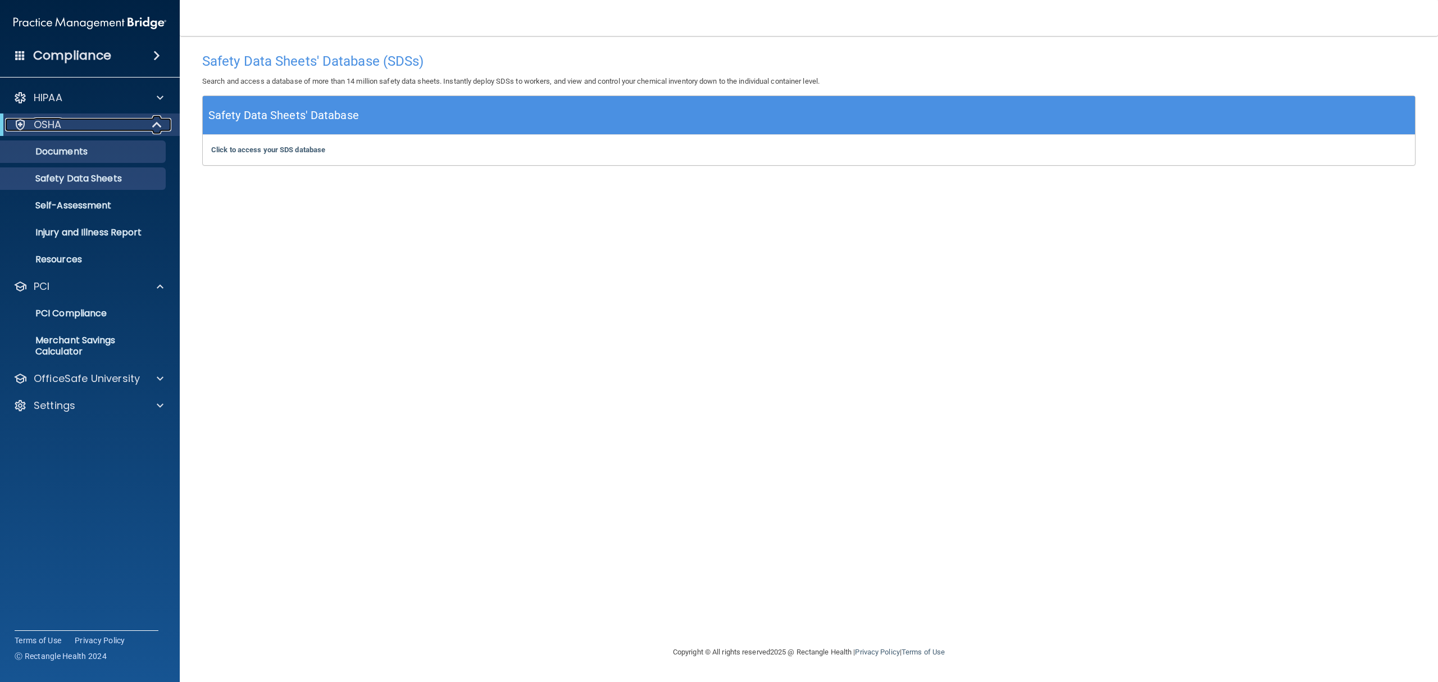 The image size is (1438, 682). I want to click on b: Click to access your SDS database, so click(268, 149).